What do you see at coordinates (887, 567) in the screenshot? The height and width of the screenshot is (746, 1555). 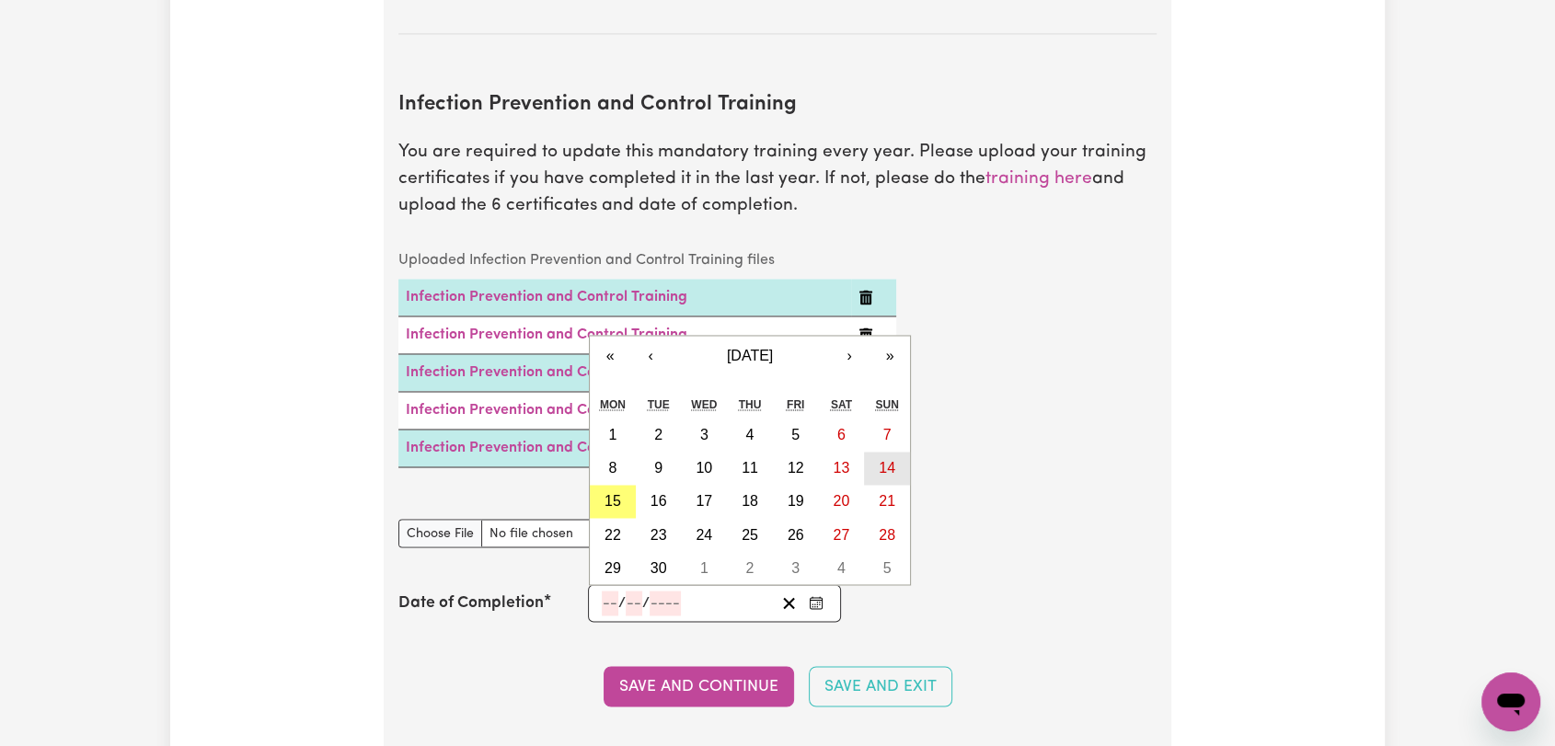 I see `abbr: October 5, 2025` at bounding box center [887, 567].